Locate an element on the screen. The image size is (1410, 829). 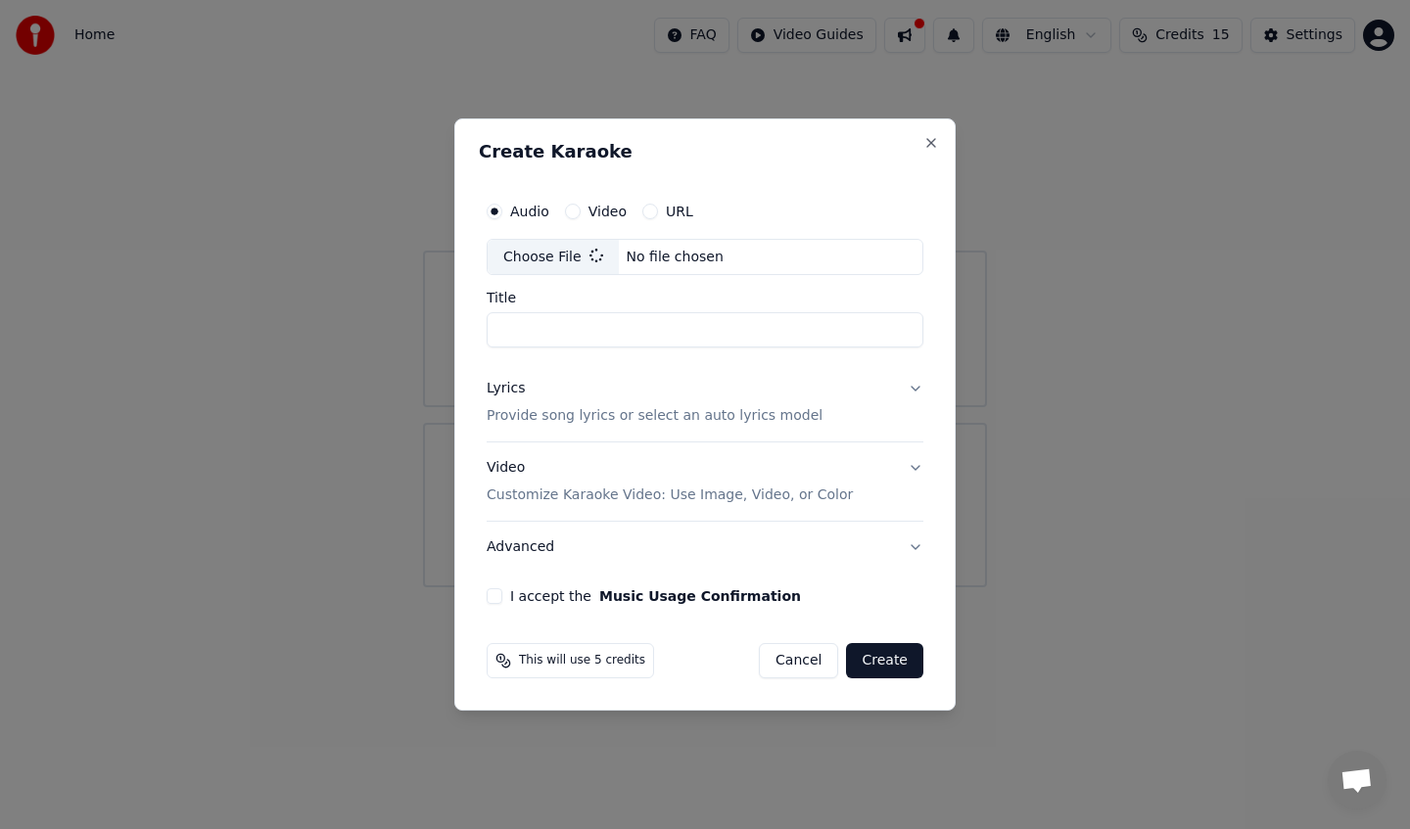
div: Lyrics is located at coordinates (505, 390).